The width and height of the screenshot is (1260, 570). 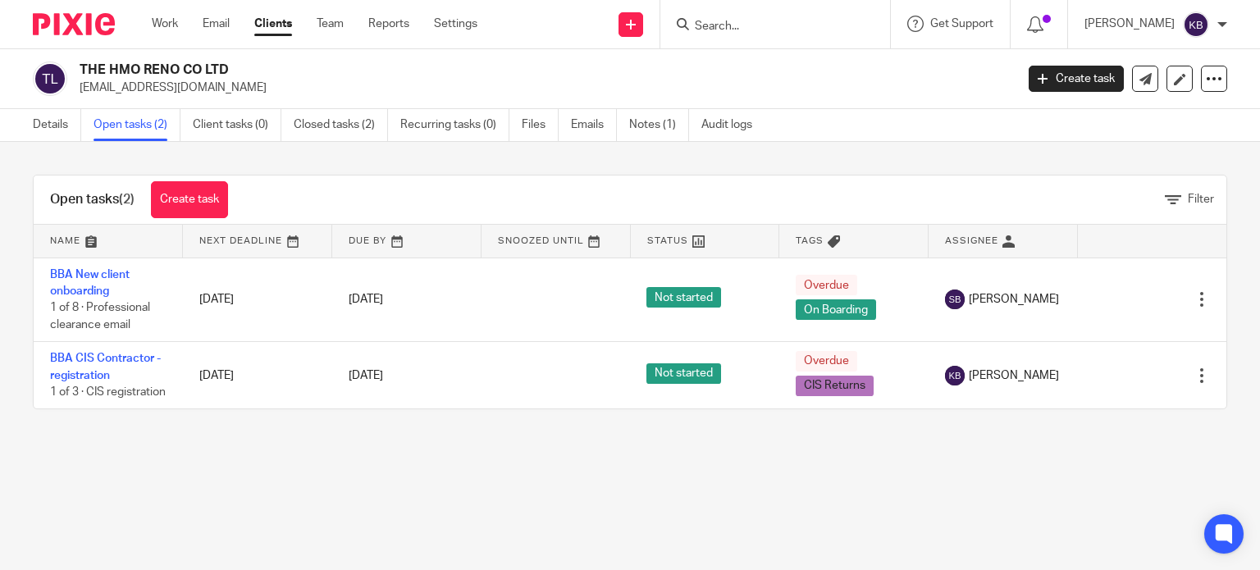 I want to click on a: Team, so click(x=330, y=24).